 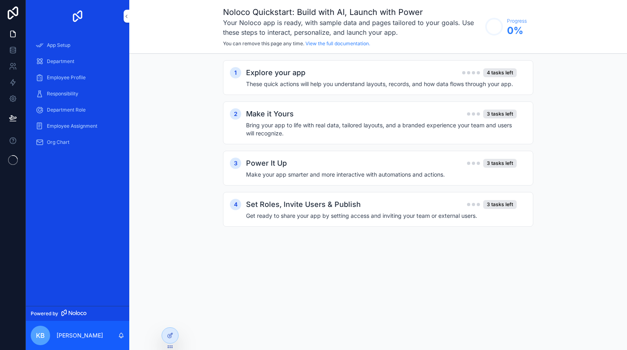 I want to click on span: 0 %, so click(x=517, y=31).